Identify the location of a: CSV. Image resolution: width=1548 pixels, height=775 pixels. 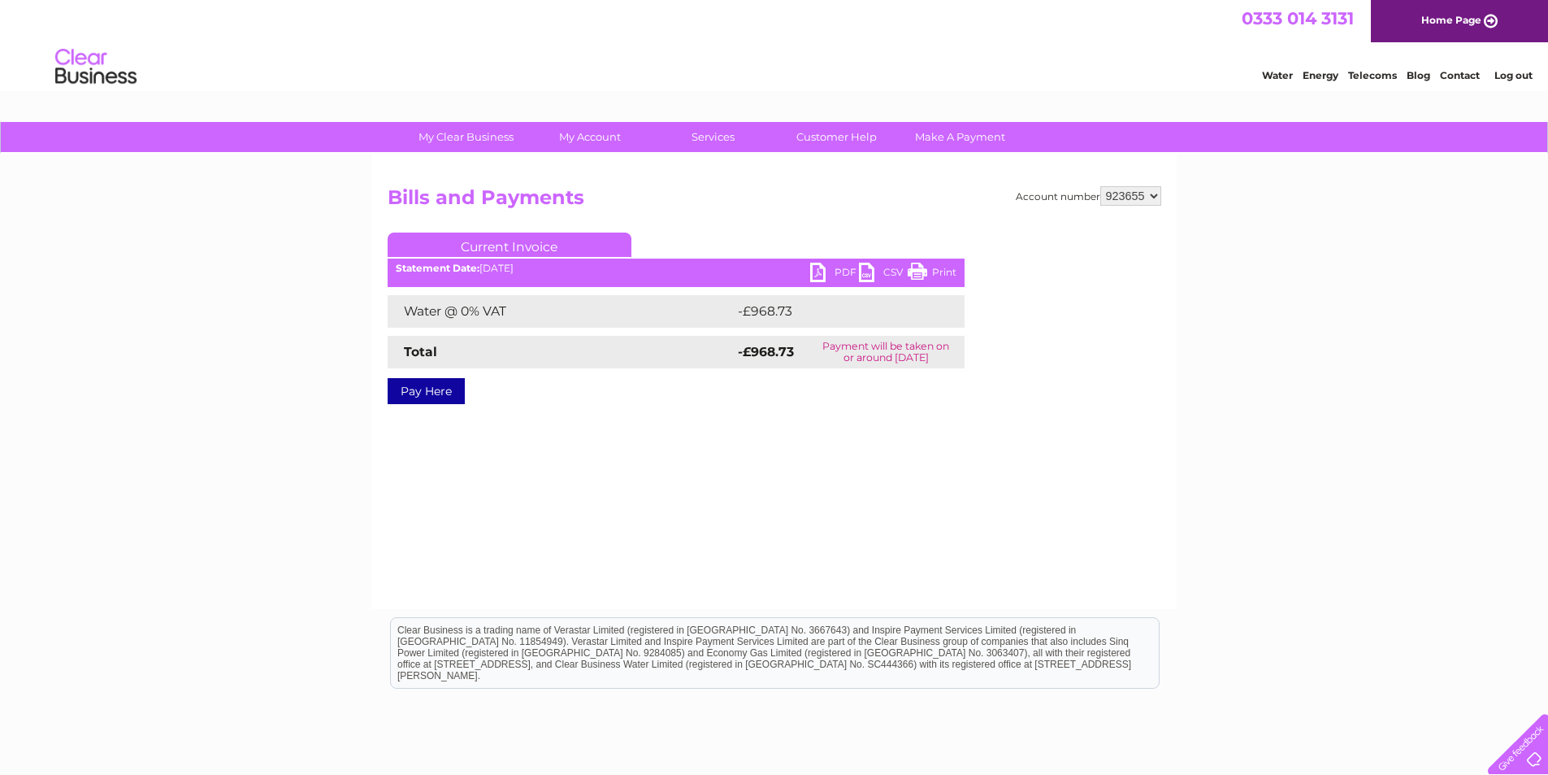
(884, 274).